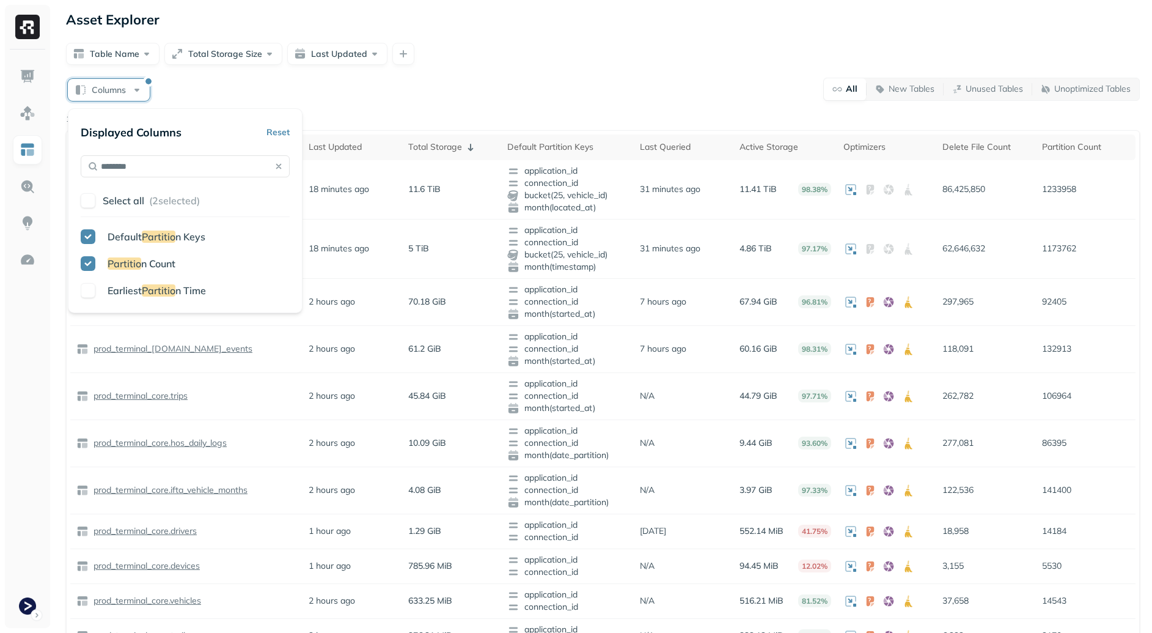 The image size is (1152, 633). What do you see at coordinates (158, 443) in the screenshot?
I see `a: prod_terminal_core.hos_daily_logs` at bounding box center [158, 443].